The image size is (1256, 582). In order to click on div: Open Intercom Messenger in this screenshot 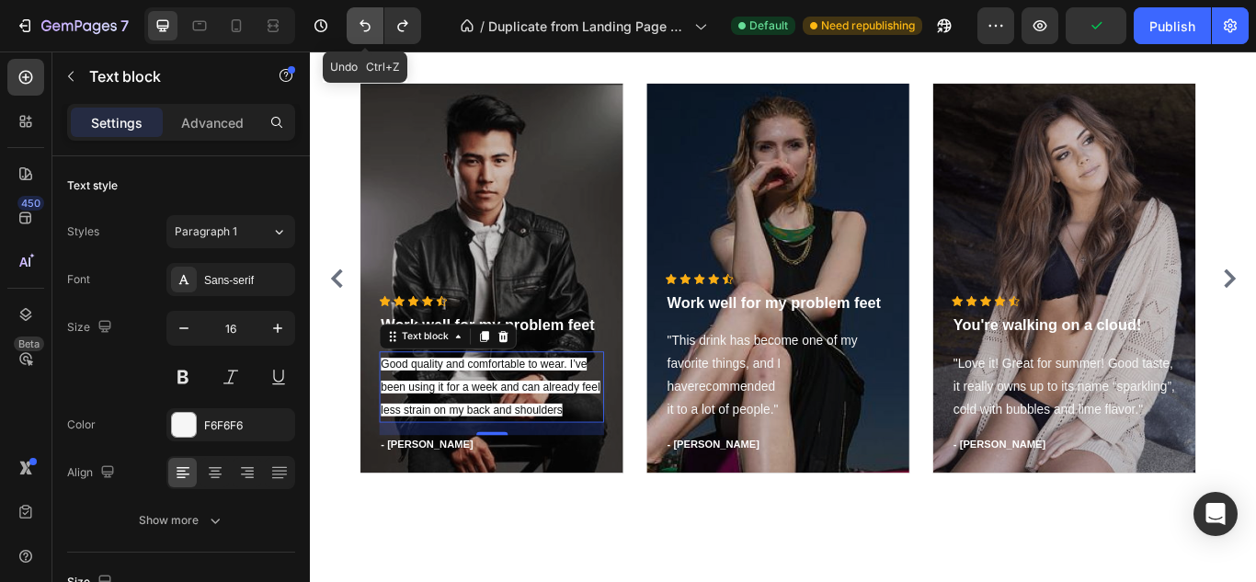, I will do `click(1215, 514)`.